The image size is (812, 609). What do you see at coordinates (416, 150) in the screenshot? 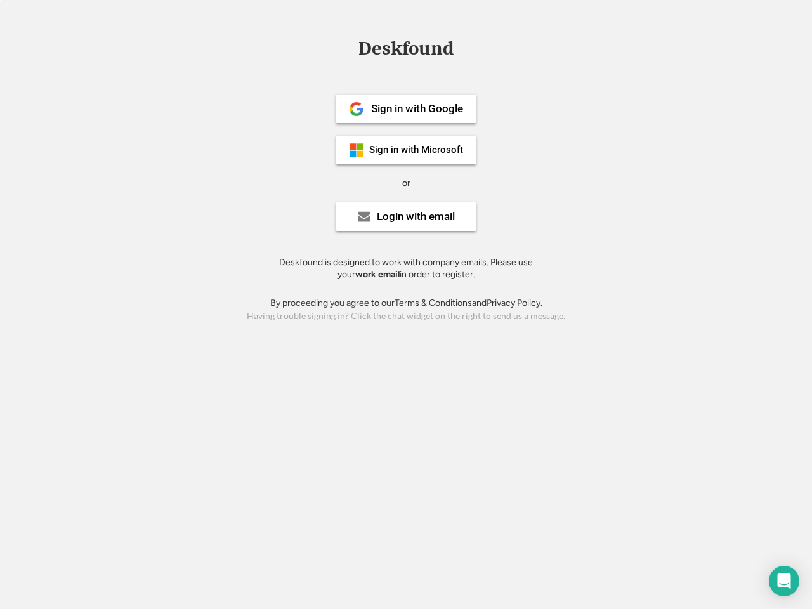
I see `div: Sign in with Microsoft` at bounding box center [416, 150].